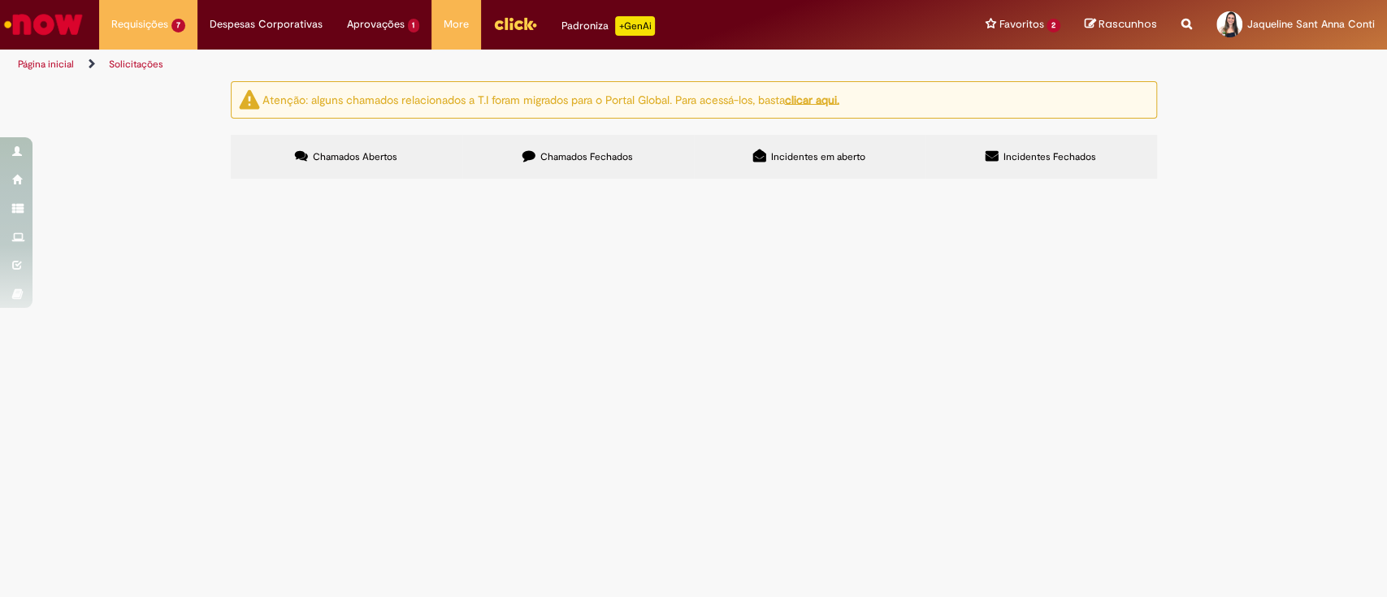  I want to click on span: Favoritos, so click(1021, 24).